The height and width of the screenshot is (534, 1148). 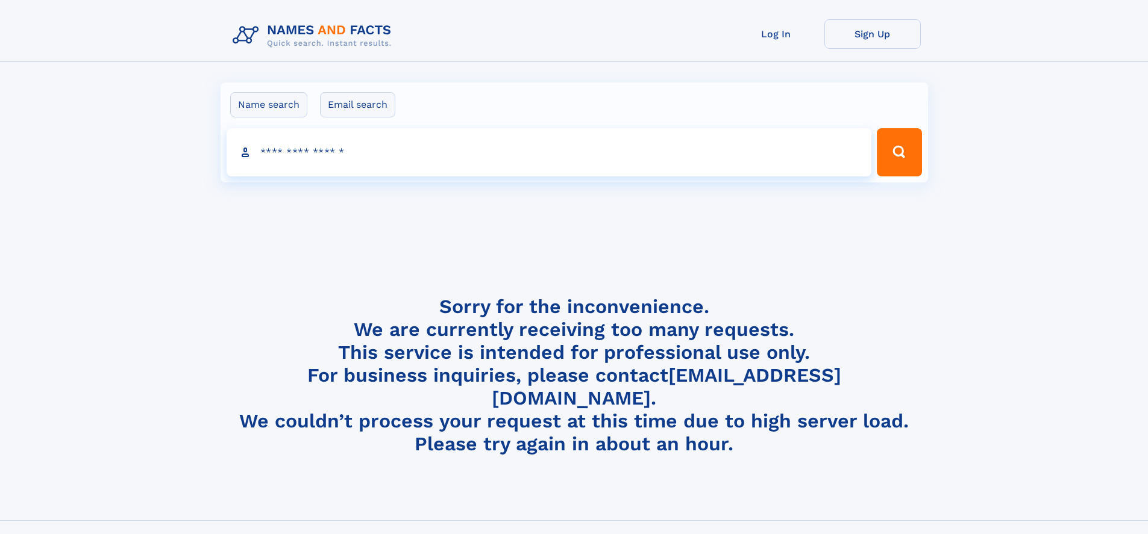 I want to click on img: Logo Names and Facts, so click(x=315, y=36).